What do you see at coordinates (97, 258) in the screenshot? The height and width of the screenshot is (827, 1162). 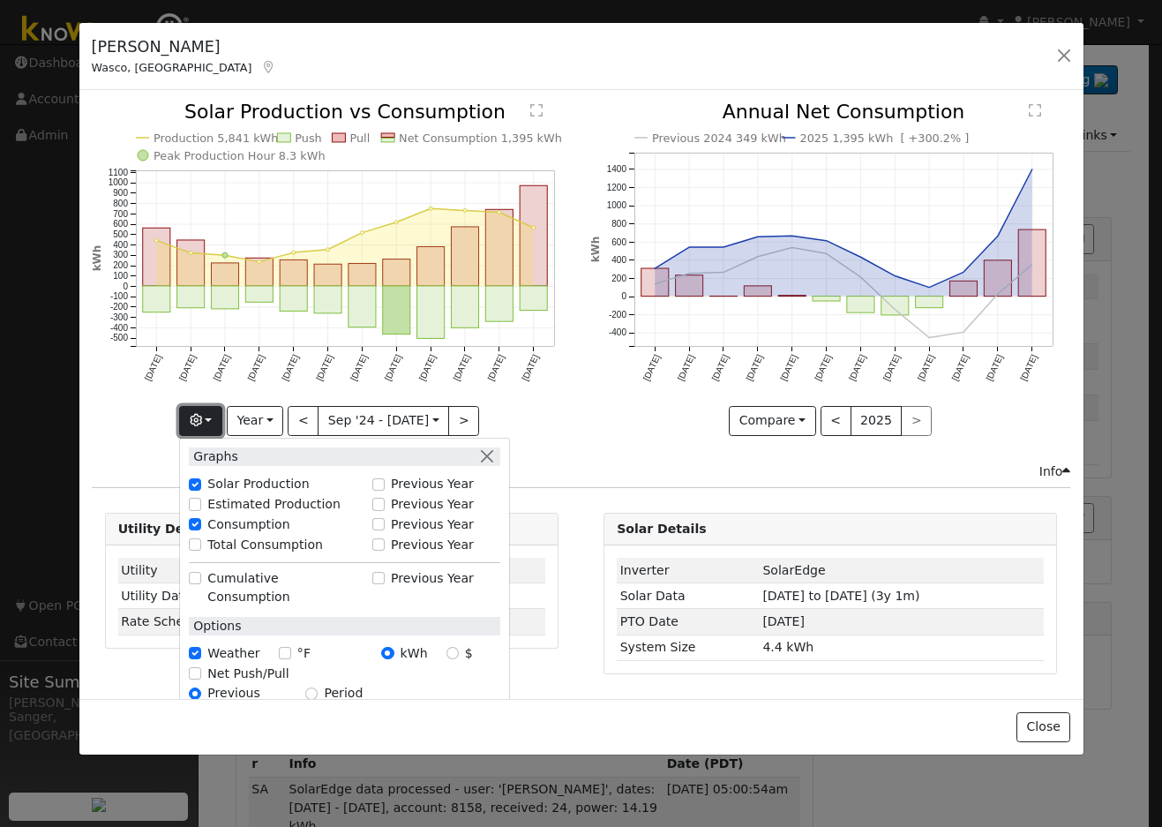 I see `text: kWh` at bounding box center [97, 258].